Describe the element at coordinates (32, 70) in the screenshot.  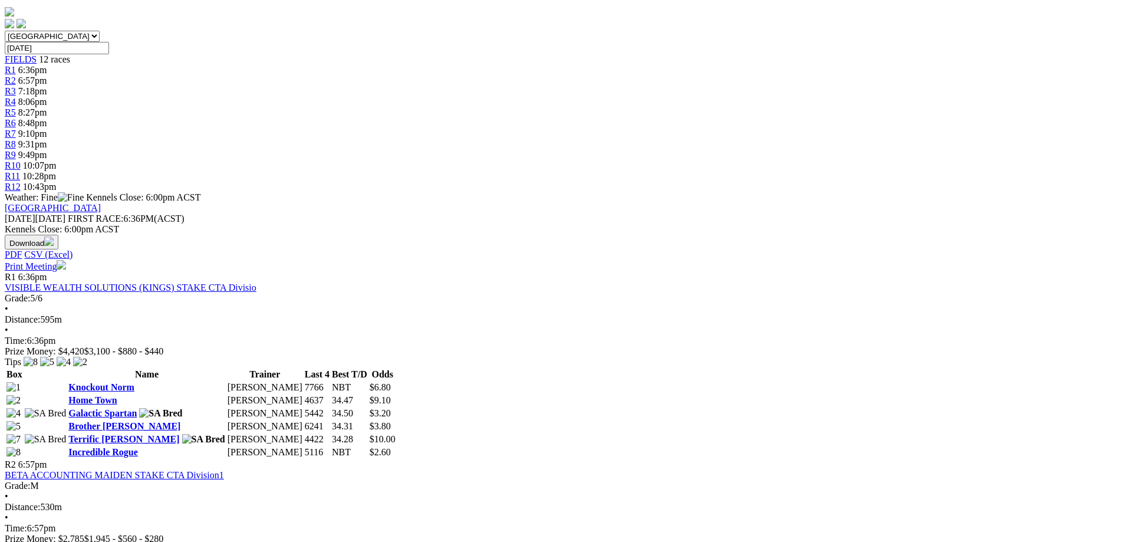
I see `span: 6:36pm` at that location.